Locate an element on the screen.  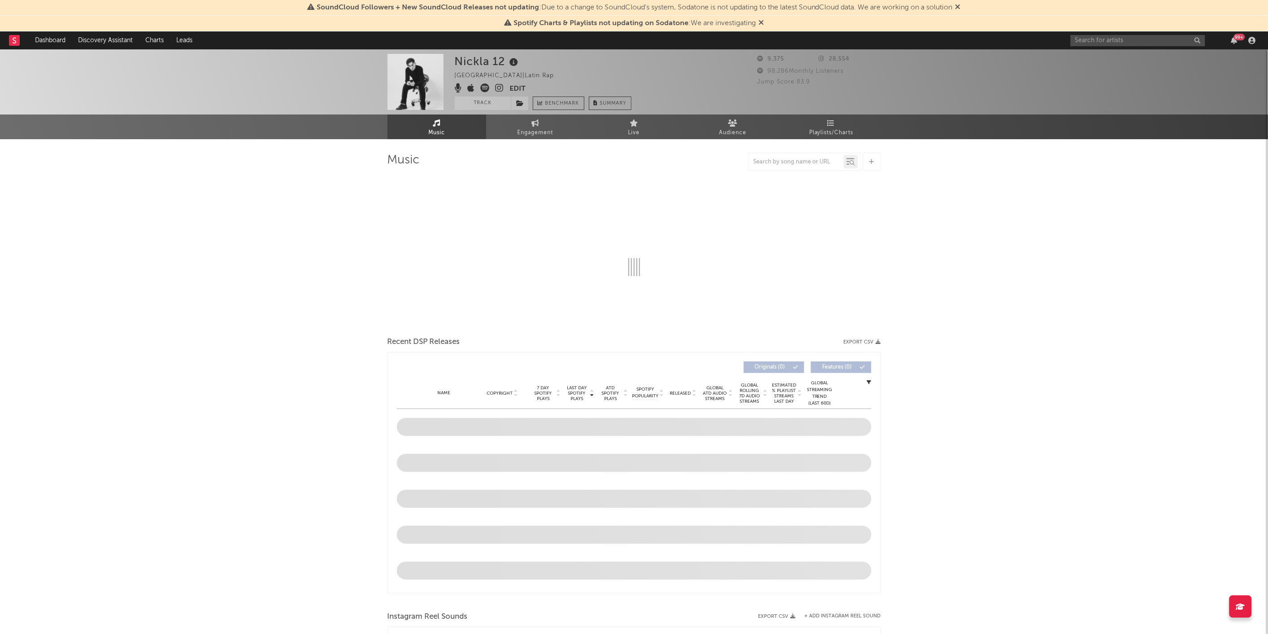
span: : We are investigating is located at coordinates (635, 23).